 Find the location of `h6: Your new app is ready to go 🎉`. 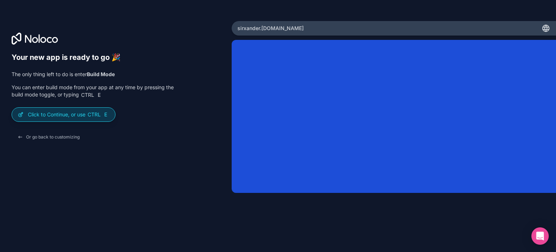

h6: Your new app is ready to go 🎉 is located at coordinates (93, 57).